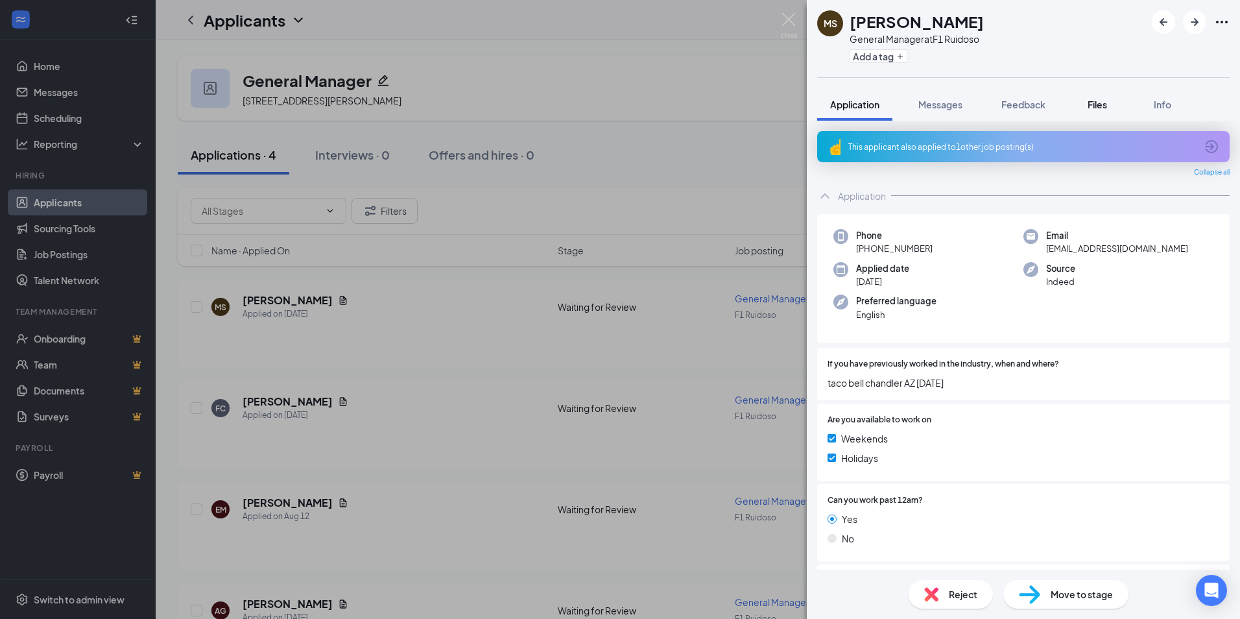 This screenshot has width=1240, height=619. Describe the element at coordinates (894, 235) in the screenshot. I see `span: Phone` at that location.